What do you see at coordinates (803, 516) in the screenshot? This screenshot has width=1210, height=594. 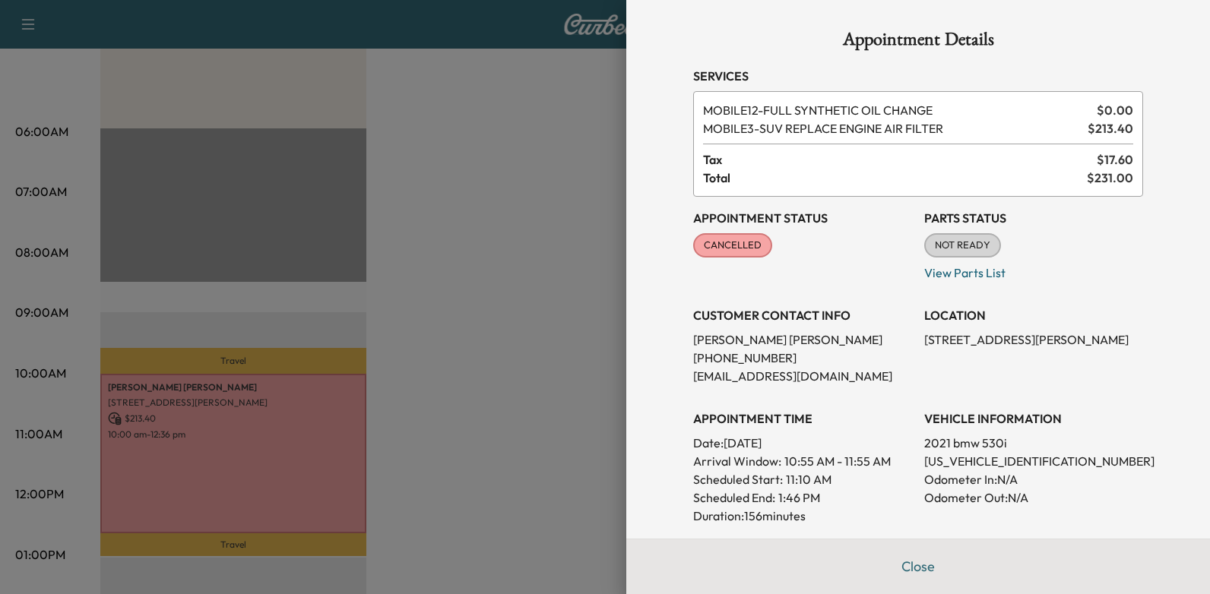 I see `p: Duration: 156 minutes` at bounding box center [803, 516].